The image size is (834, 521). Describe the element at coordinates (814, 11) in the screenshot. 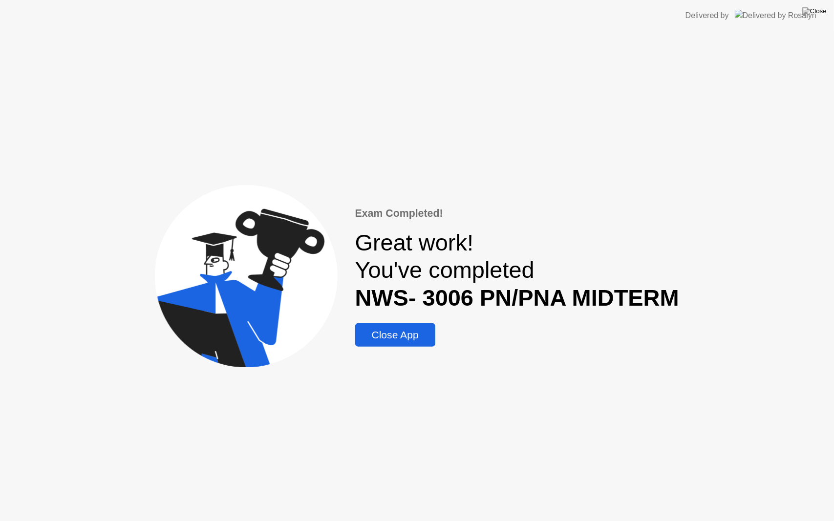

I see `img: Close` at that location.